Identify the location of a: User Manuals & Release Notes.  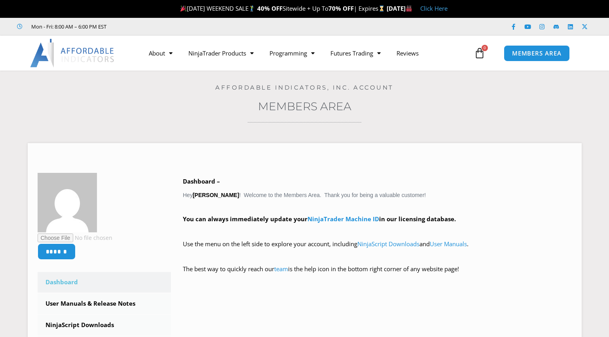
(105, 303).